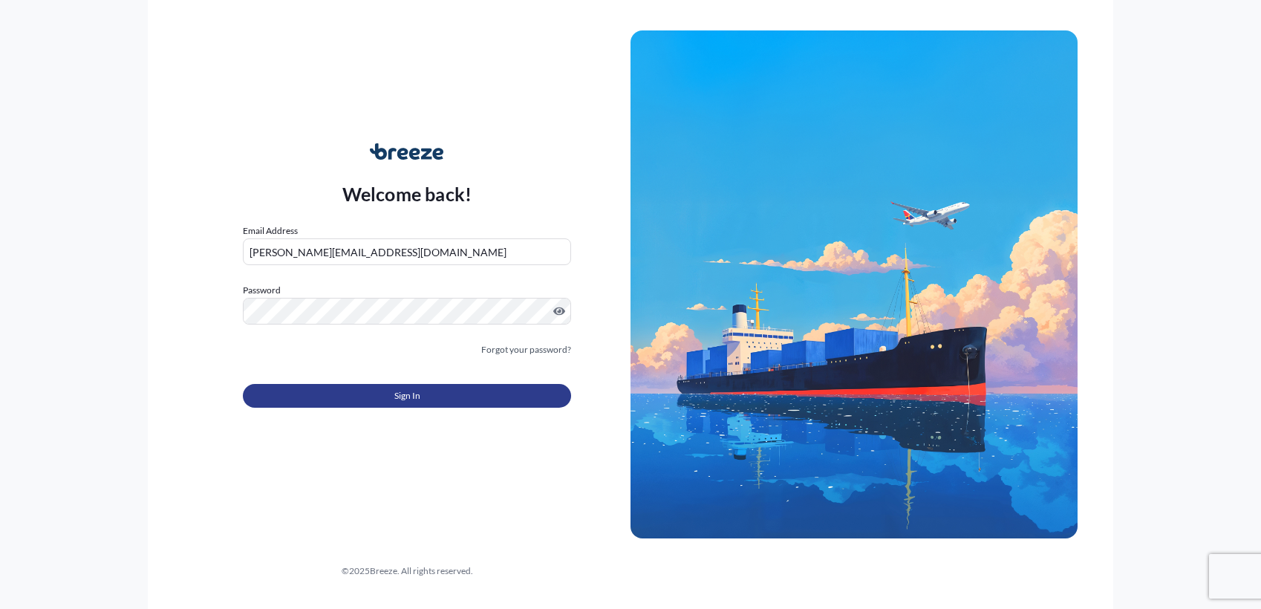 Image resolution: width=1261 pixels, height=609 pixels. Describe the element at coordinates (407, 194) in the screenshot. I see `p: Welcome back!` at that location.